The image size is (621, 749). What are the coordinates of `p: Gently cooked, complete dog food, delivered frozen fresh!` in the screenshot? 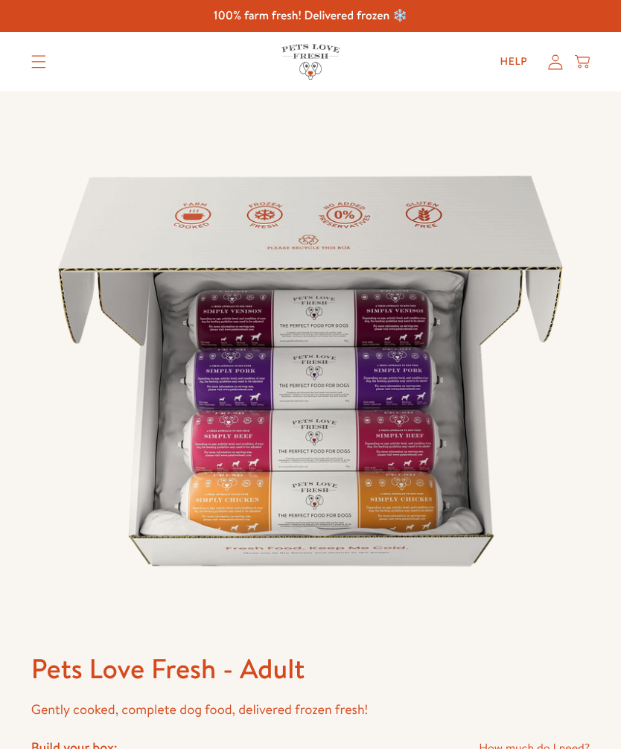 It's located at (311, 710).